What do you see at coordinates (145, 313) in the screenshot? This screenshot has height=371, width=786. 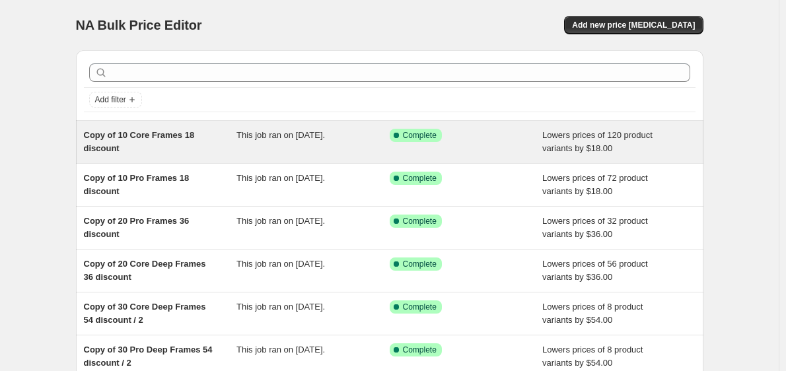 I see `span: Copy of 30 Core Deep Frames 54 discount / 2` at bounding box center [145, 313].